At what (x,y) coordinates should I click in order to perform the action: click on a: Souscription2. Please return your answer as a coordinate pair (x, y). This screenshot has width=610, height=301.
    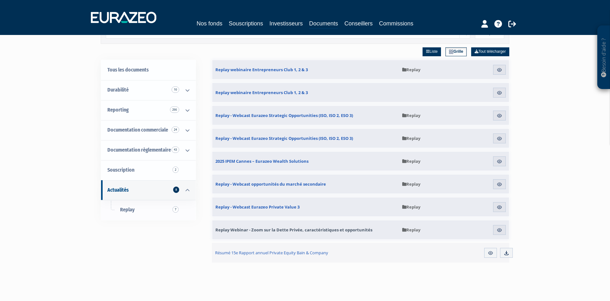
    Looking at the image, I should click on (148, 170).